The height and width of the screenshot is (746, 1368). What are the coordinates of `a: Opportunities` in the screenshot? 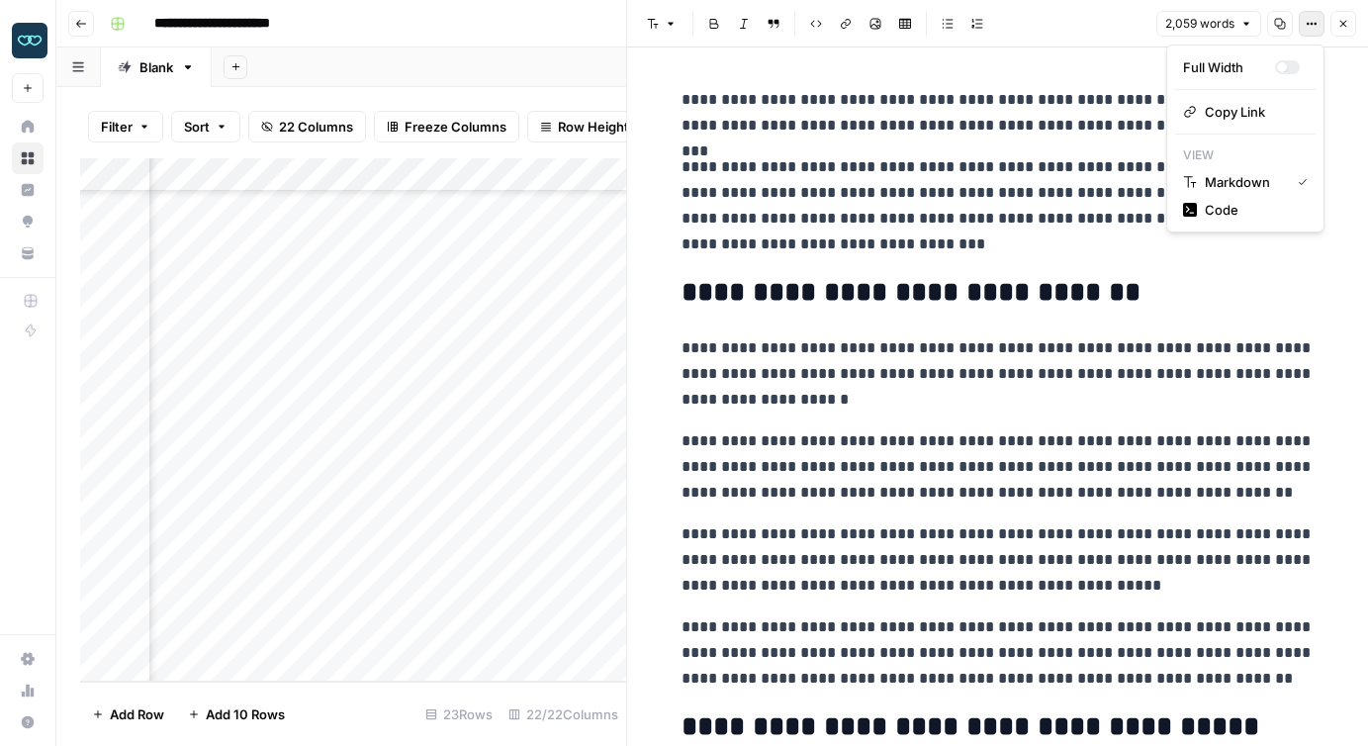 It's located at (28, 222).